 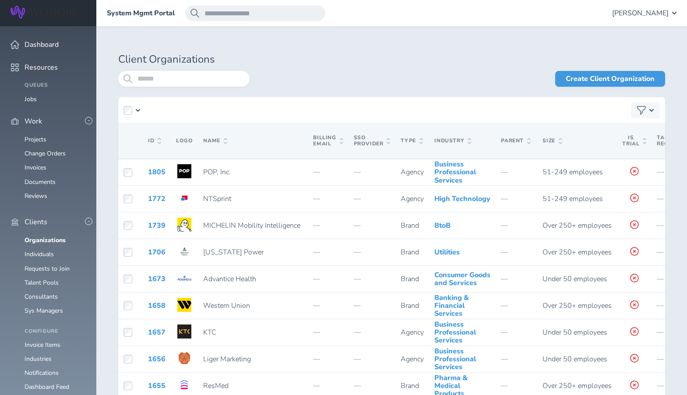 I want to click on a: 1658, so click(x=157, y=306).